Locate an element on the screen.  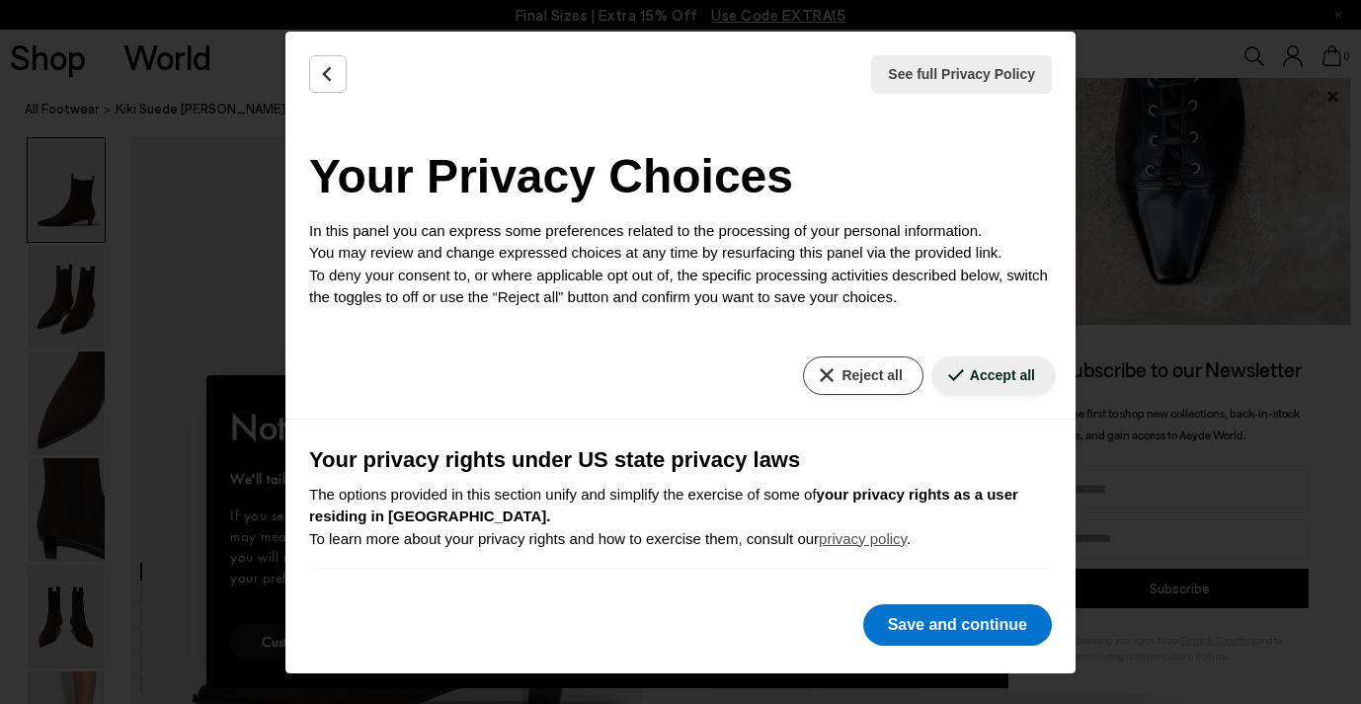
h3: Your privacy rights under US state privacy laws is located at coordinates (681, 459).